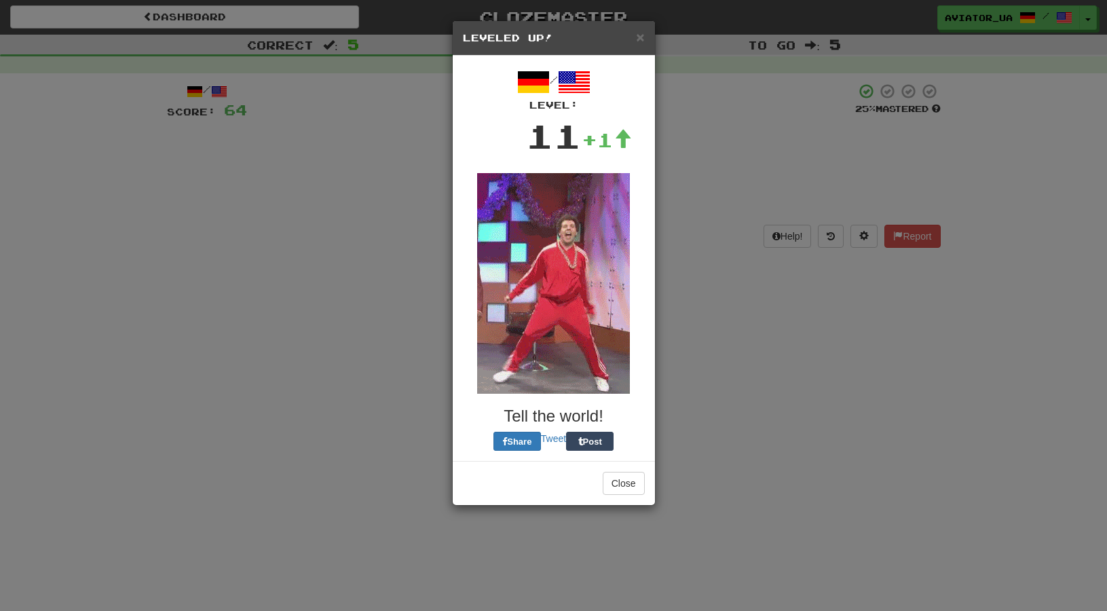 The height and width of the screenshot is (611, 1107). What do you see at coordinates (553, 283) in the screenshot?
I see `img: red-jumpsuit-0a91143f7507d151a8271621424c3ee7c84adcb3b18e0b5e75c121a86a6f61d6.gif` at bounding box center [553, 283].